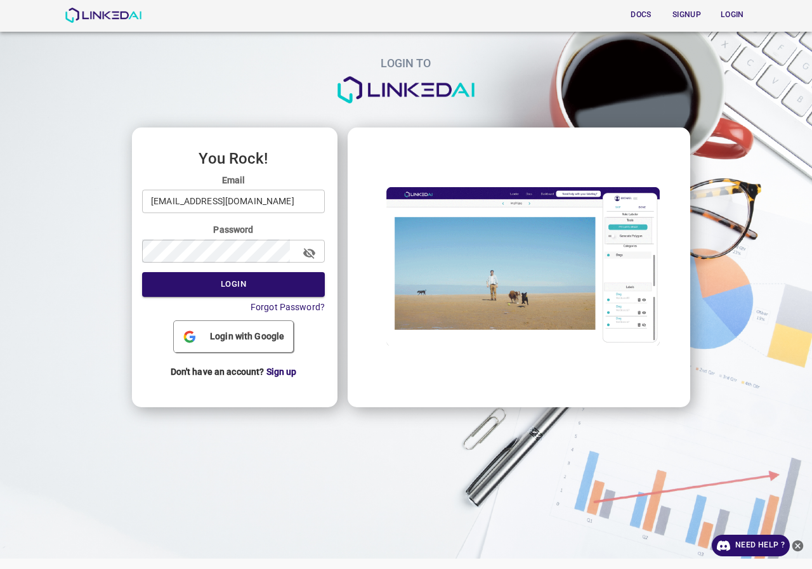 This screenshot has height=569, width=812. I want to click on button: Signup, so click(686, 15).